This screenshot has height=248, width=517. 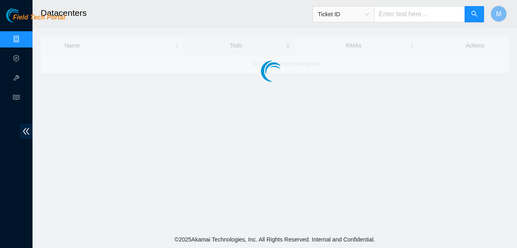 What do you see at coordinates (35, 20) in the screenshot?
I see `a: Akamai TechnologiesField Tech Portal` at bounding box center [35, 20].